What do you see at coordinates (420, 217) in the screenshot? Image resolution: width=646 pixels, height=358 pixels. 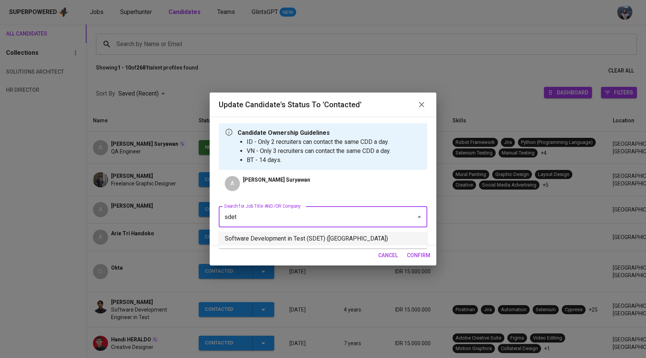 I see `button: Close` at bounding box center [420, 217].